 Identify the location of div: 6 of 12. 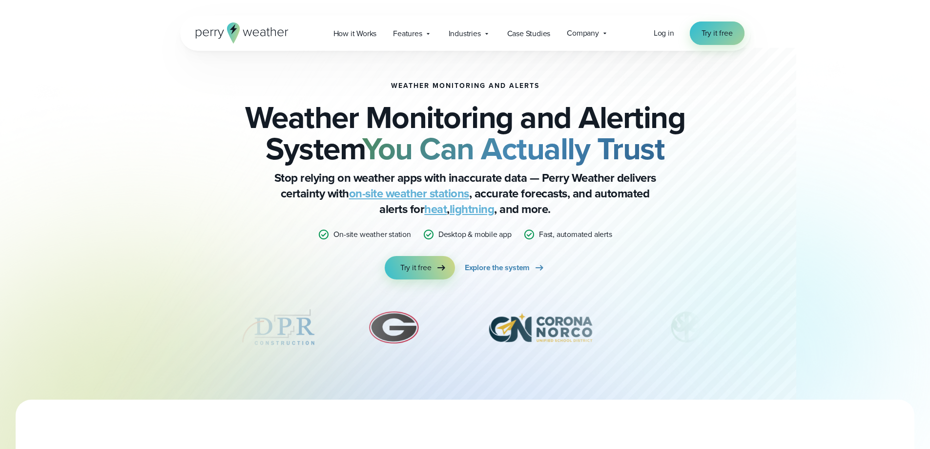
(394, 327).